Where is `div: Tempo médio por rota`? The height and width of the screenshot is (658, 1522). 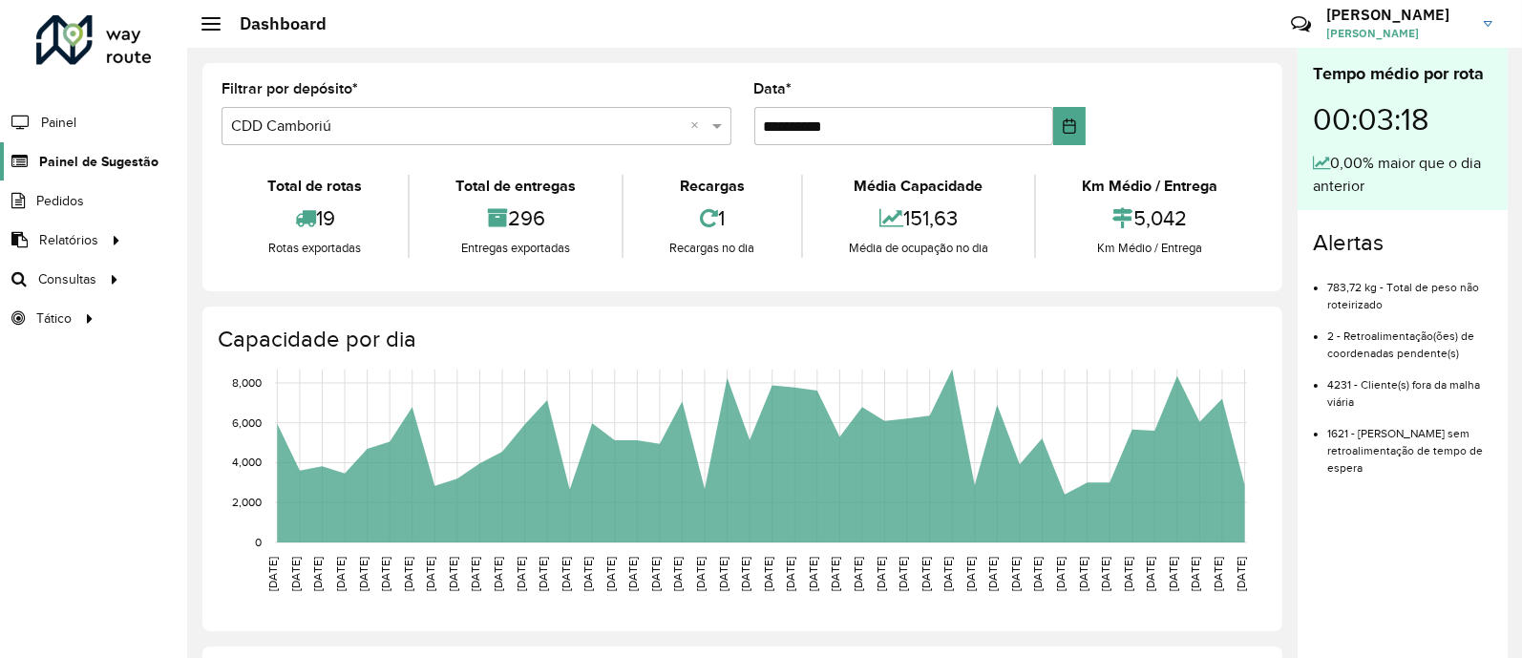 div: Tempo médio por rota is located at coordinates (1402, 74).